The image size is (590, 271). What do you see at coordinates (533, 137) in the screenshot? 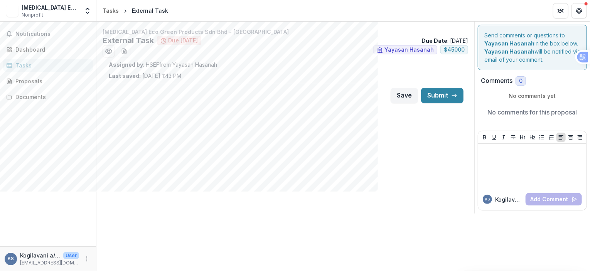
I see `button: Heading 2` at bounding box center [533, 137].